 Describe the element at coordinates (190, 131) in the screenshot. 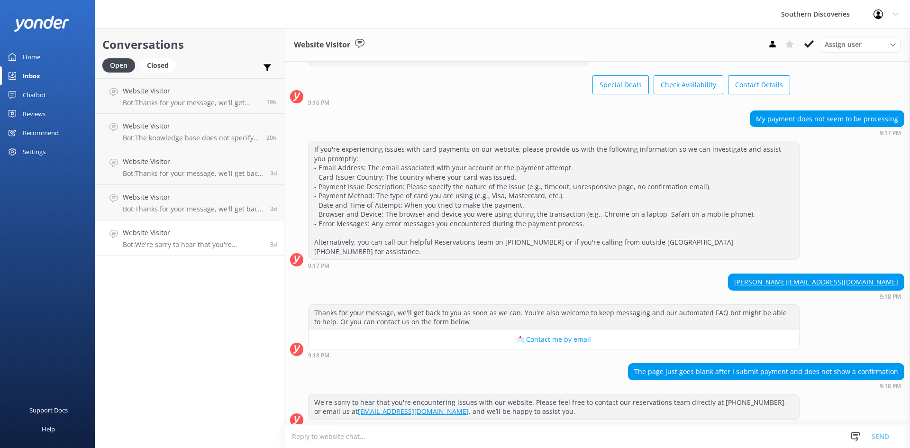

I see `a: Website VisitorBot:The knowledge base does not specify the exact differences between the Glenorch...` at that location.